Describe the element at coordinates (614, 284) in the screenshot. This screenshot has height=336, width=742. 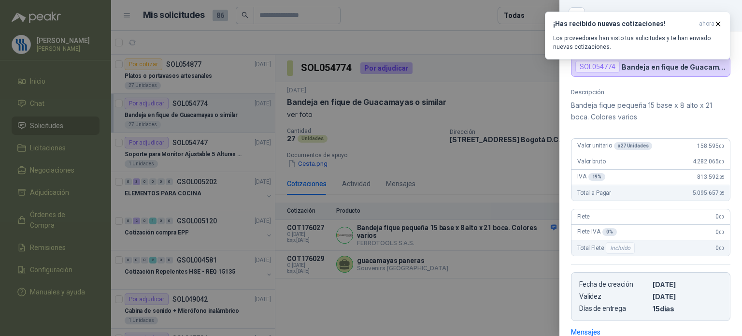
I see `p: Fecha de creación` at that location.